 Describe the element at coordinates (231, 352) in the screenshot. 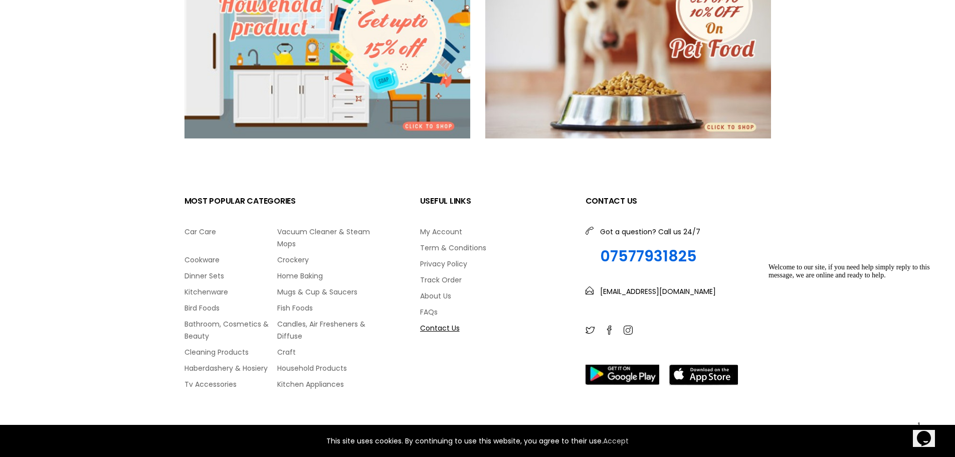

I see `a: Cleaning Products` at that location.